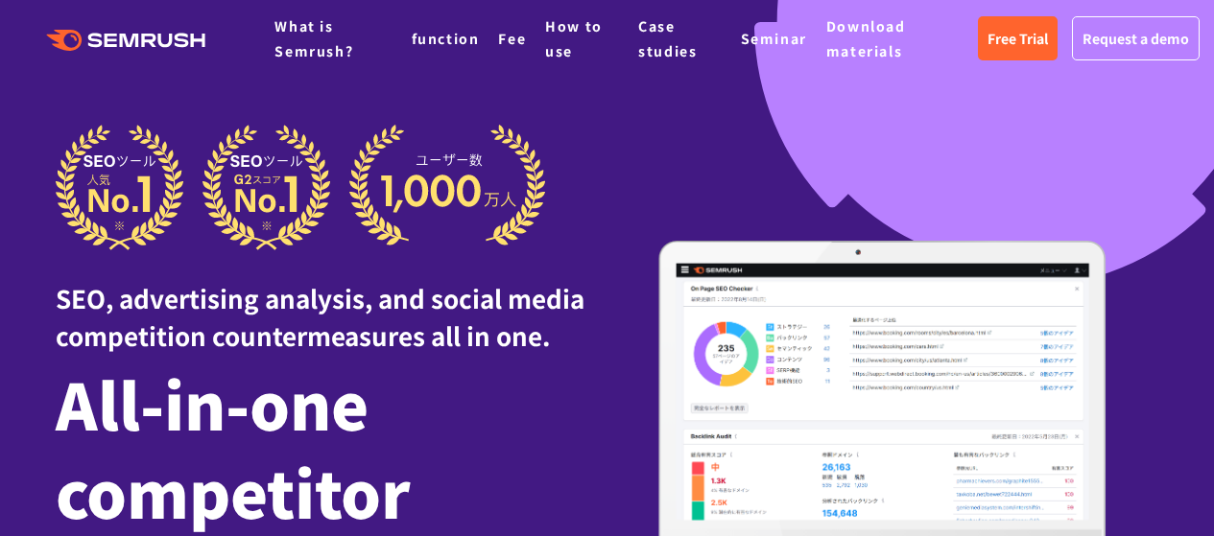  I want to click on a: Request a demo, so click(1135, 38).